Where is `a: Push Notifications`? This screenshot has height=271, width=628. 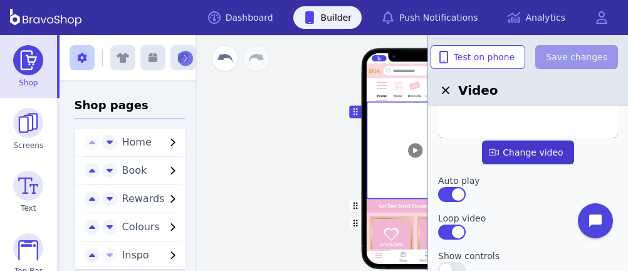
a: Push Notifications is located at coordinates (429, 18).